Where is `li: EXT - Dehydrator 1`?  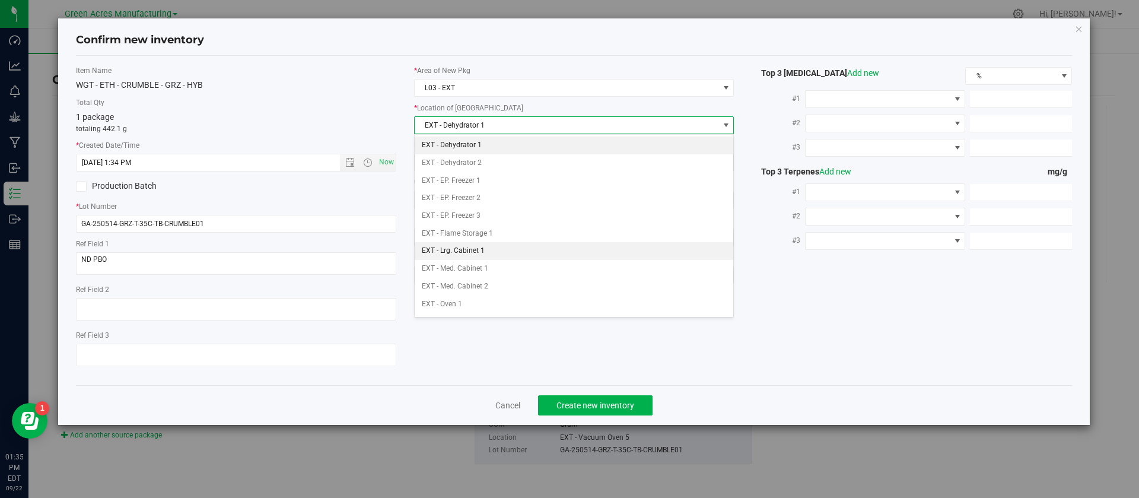 li: EXT - Dehydrator 1 is located at coordinates (574, 145).